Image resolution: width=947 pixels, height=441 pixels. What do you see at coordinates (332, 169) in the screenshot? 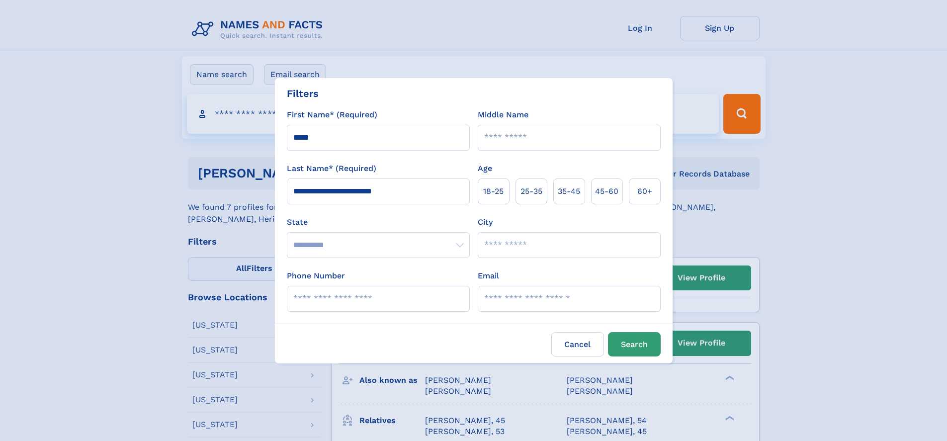
I see `label: Last Name* (Required)` at bounding box center [332, 169].